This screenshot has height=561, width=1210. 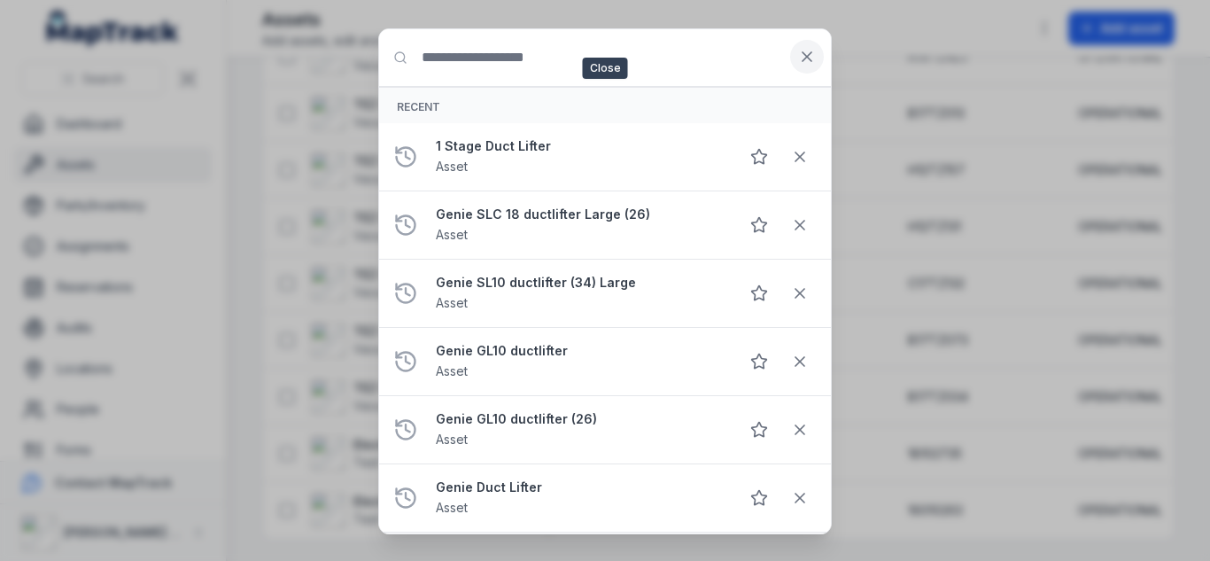 What do you see at coordinates (580, 419) in the screenshot?
I see `strong: Genie GL10 ductlifter (26)` at bounding box center [580, 419].